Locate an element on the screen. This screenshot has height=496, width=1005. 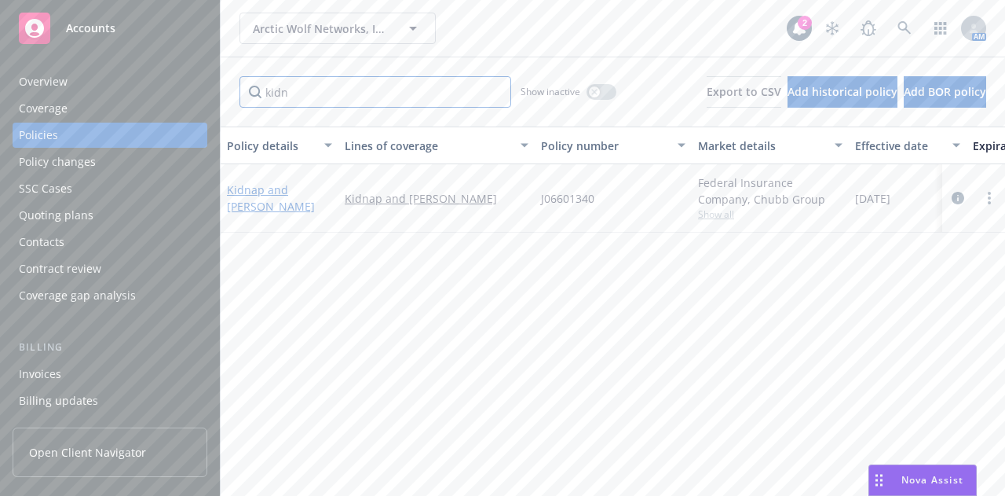
div: Effective date is located at coordinates (899, 145).